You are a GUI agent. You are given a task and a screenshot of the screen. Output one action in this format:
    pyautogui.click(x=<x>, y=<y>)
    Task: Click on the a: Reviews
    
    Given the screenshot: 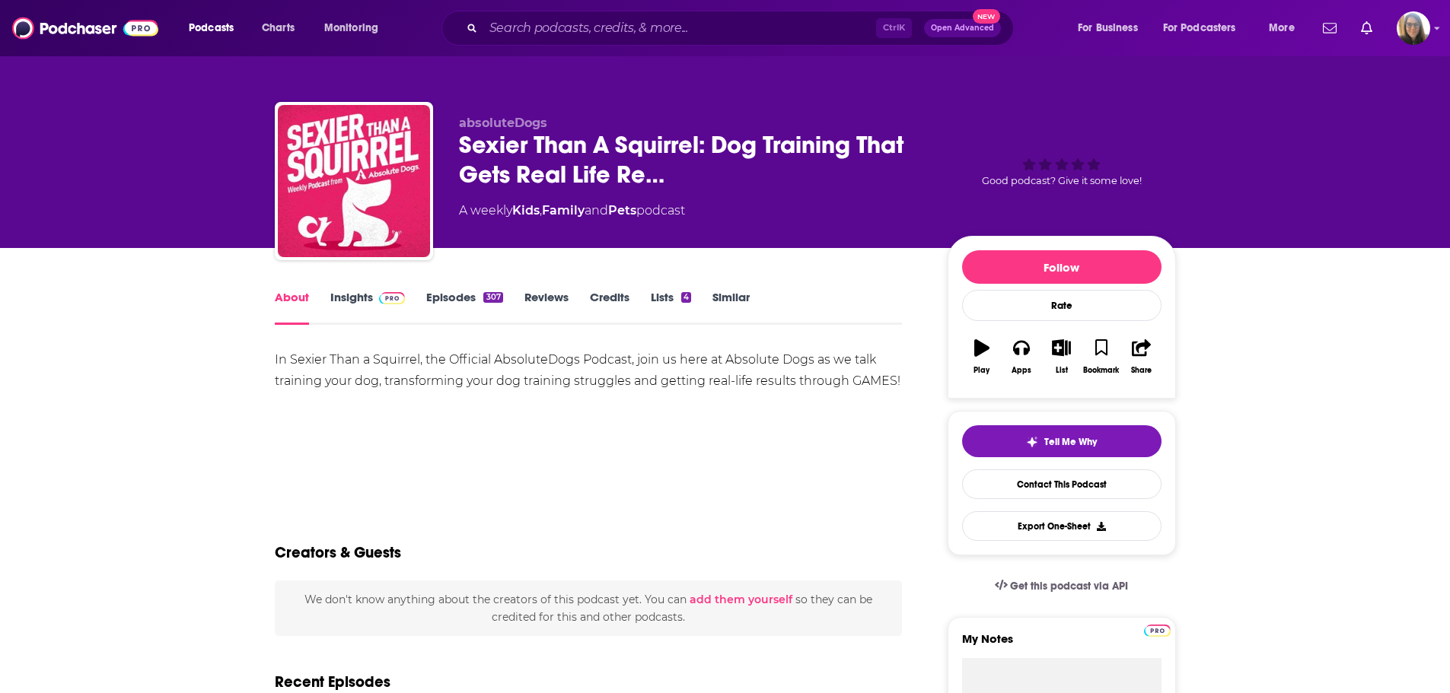 What is the action you would take?
    pyautogui.click(x=546, y=307)
    